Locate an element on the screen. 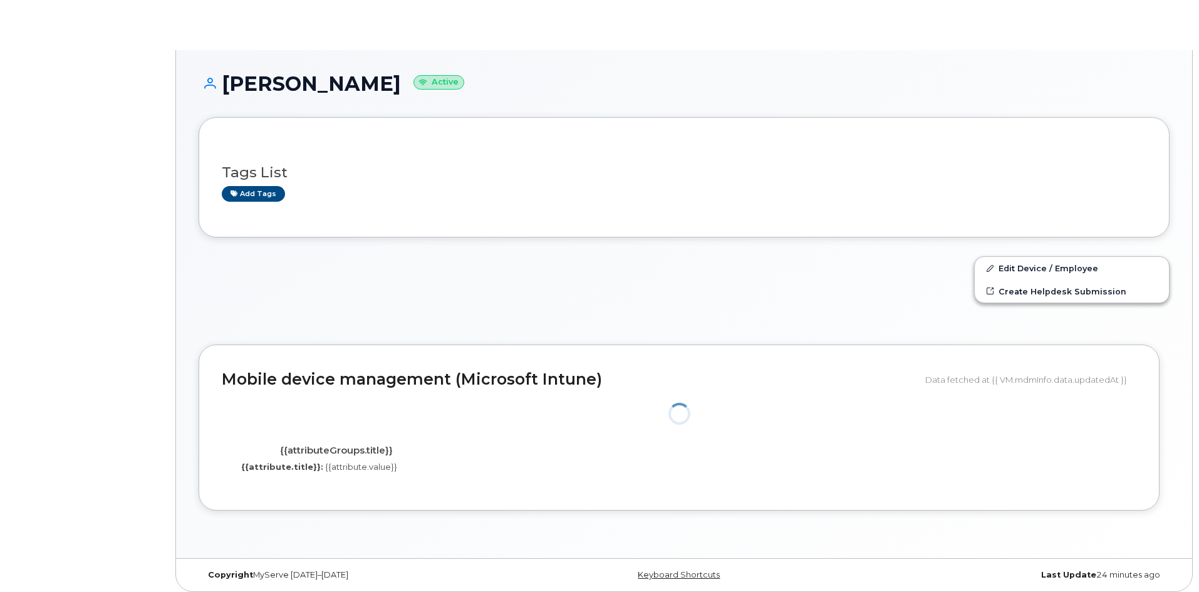 The height and width of the screenshot is (592, 1199). strong: Last Update is located at coordinates (1069, 574).